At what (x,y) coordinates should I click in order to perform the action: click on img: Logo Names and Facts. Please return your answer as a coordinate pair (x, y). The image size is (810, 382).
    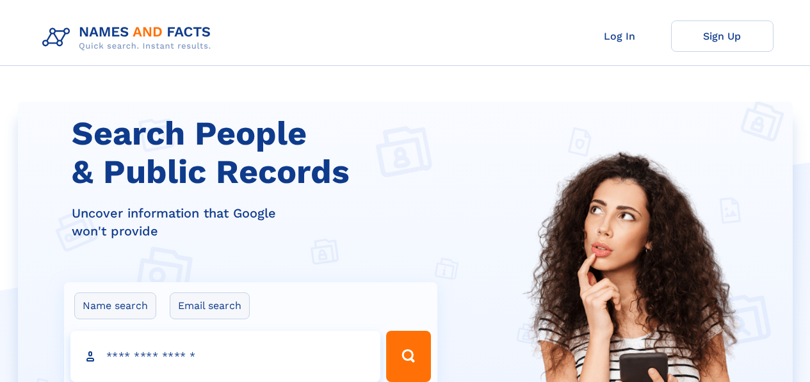
    Looking at the image, I should click on (129, 38).